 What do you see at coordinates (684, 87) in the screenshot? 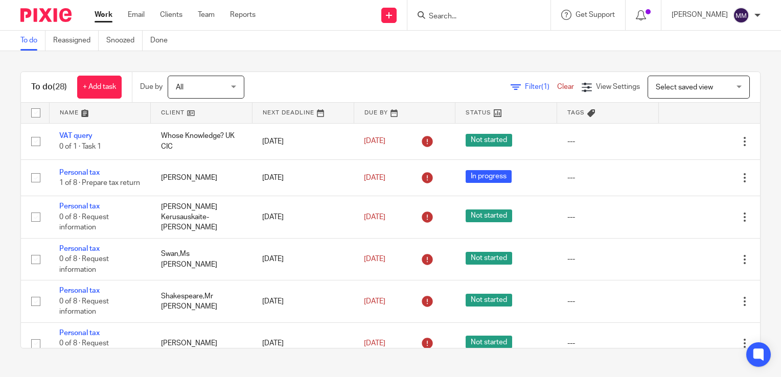
I see `span: Select saved view` at bounding box center [684, 87].